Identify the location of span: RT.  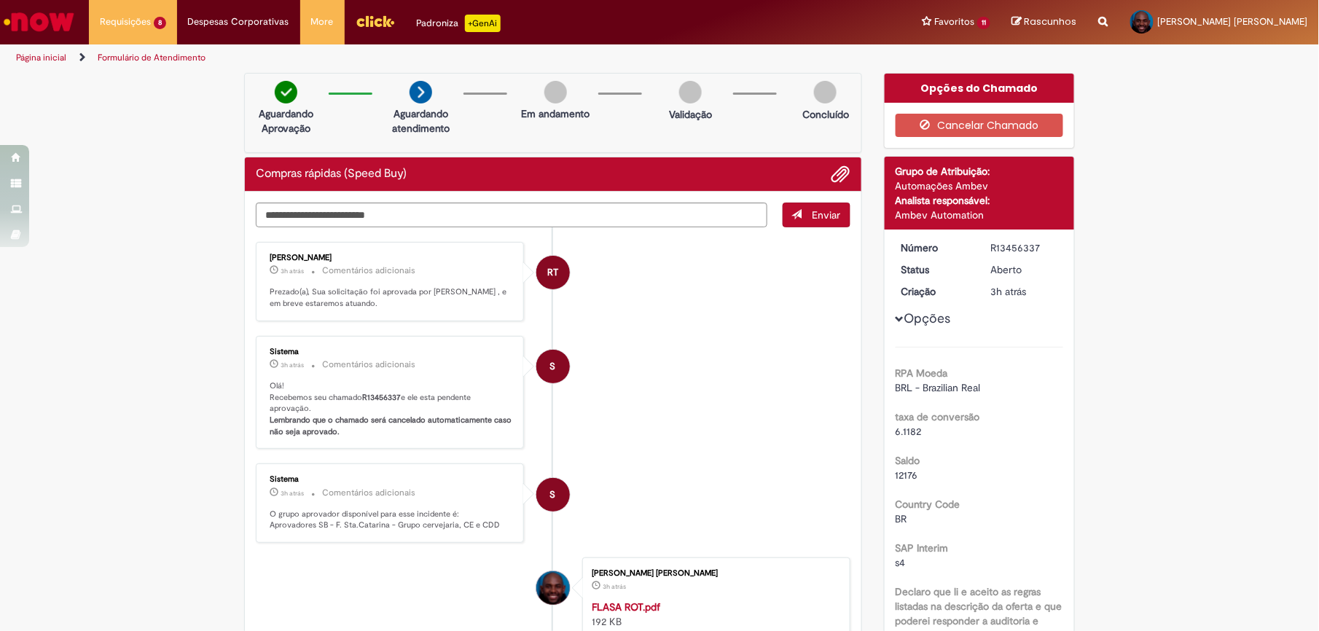
(552, 272).